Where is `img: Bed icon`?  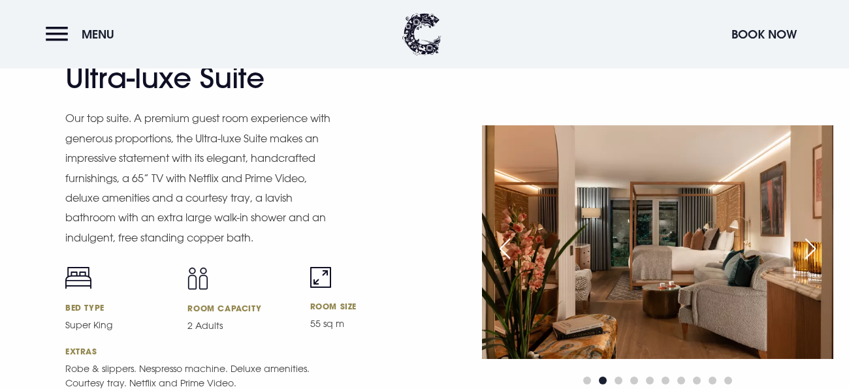
img: Bed icon is located at coordinates (78, 278).